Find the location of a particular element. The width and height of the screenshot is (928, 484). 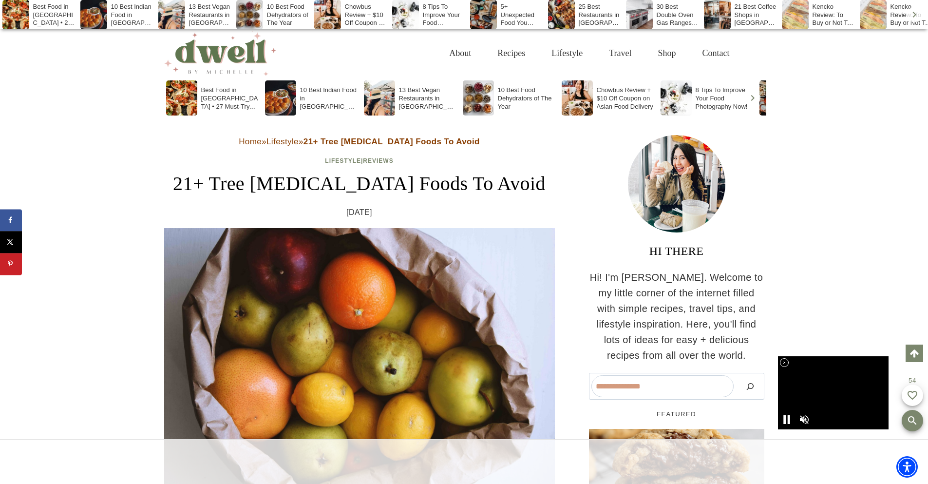

a: Shop is located at coordinates (666, 53).